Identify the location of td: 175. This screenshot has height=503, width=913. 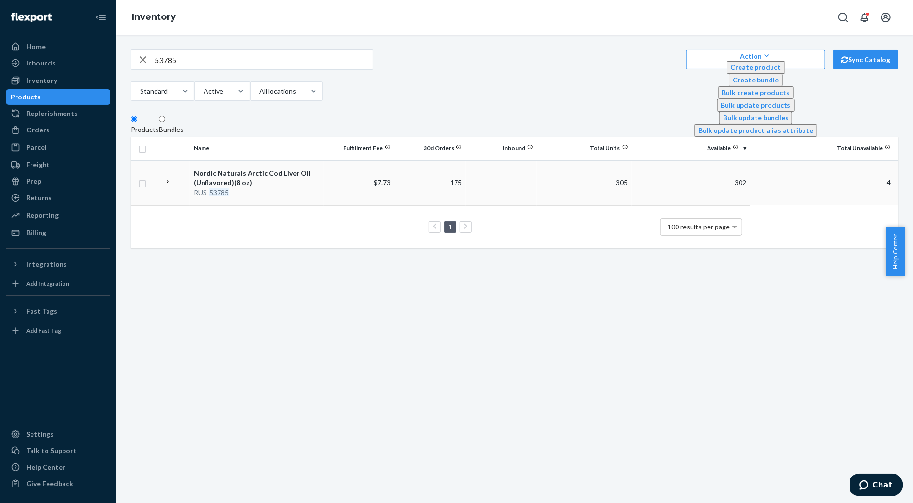
(430, 182).